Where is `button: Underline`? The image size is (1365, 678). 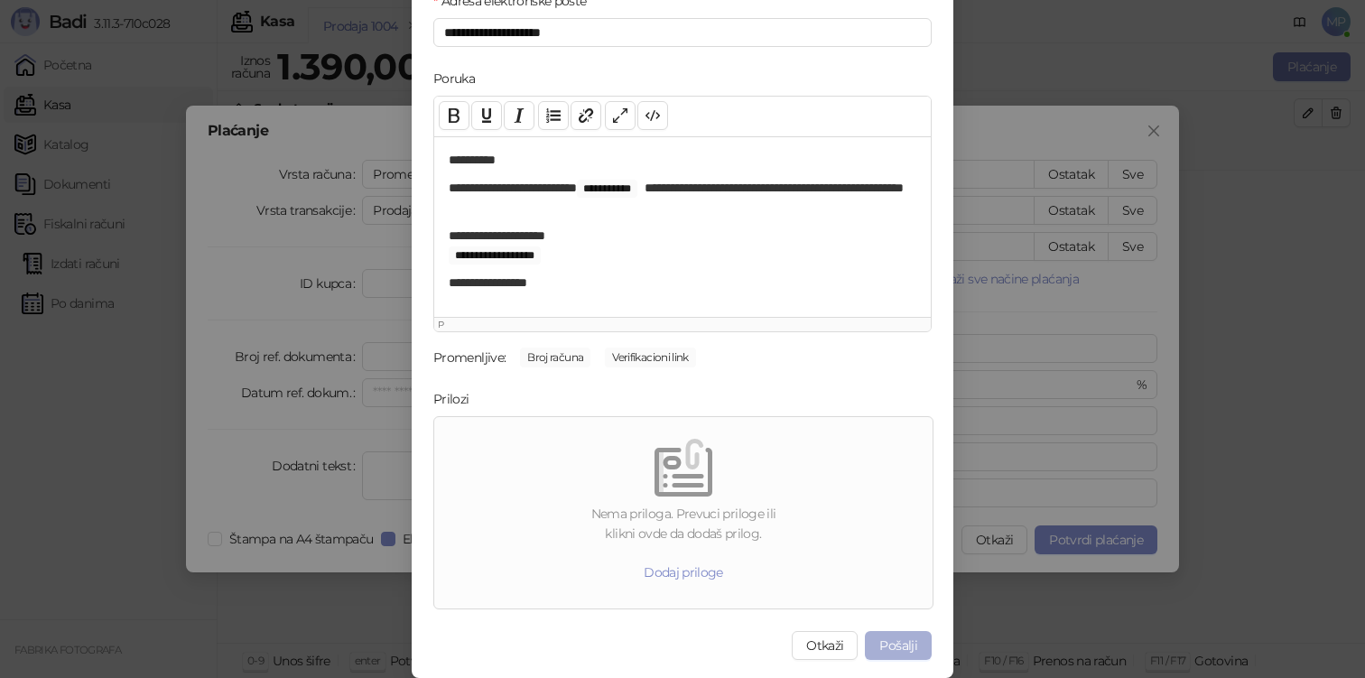
button: Underline is located at coordinates (487, 116).